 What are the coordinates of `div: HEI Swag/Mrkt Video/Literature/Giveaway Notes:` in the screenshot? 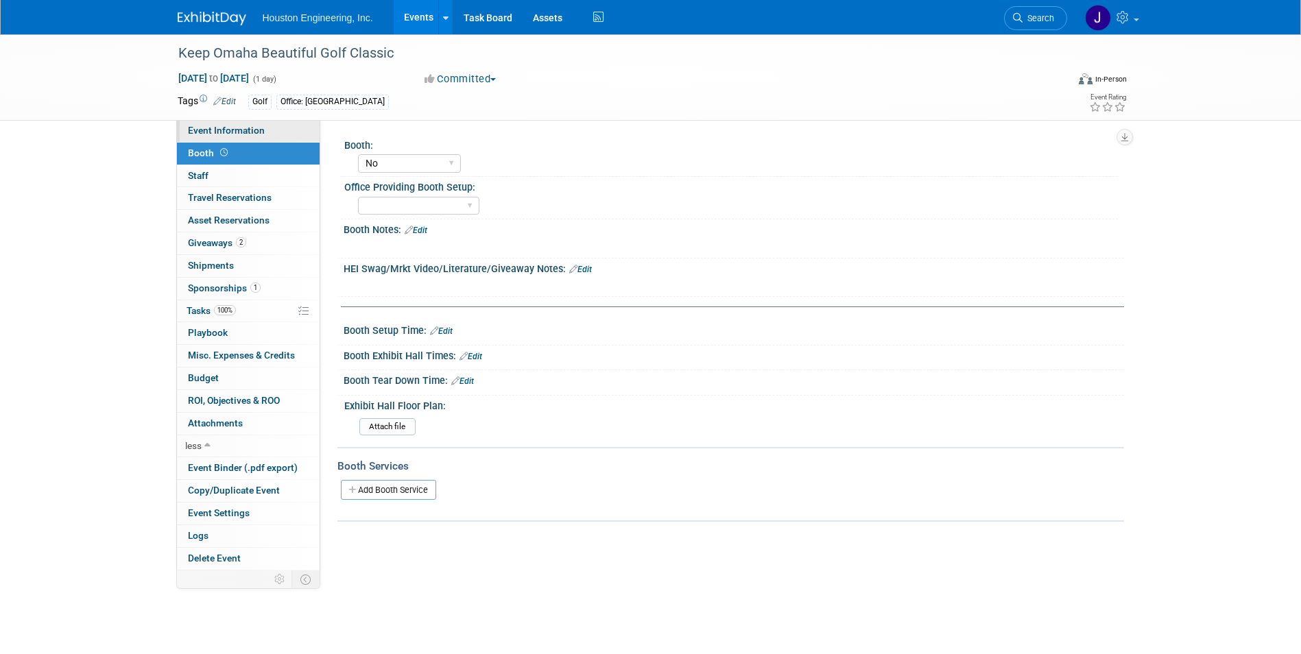 It's located at (734, 267).